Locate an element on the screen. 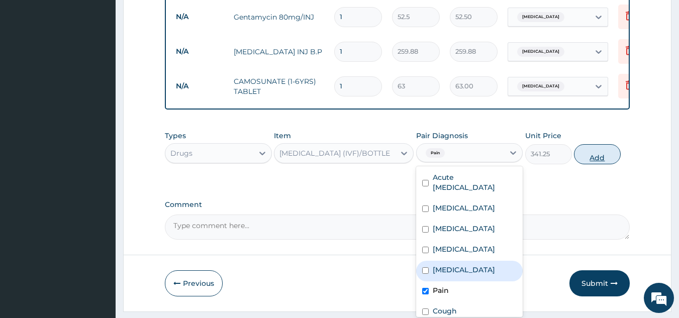  span: We're online! is located at coordinates (99, 146).